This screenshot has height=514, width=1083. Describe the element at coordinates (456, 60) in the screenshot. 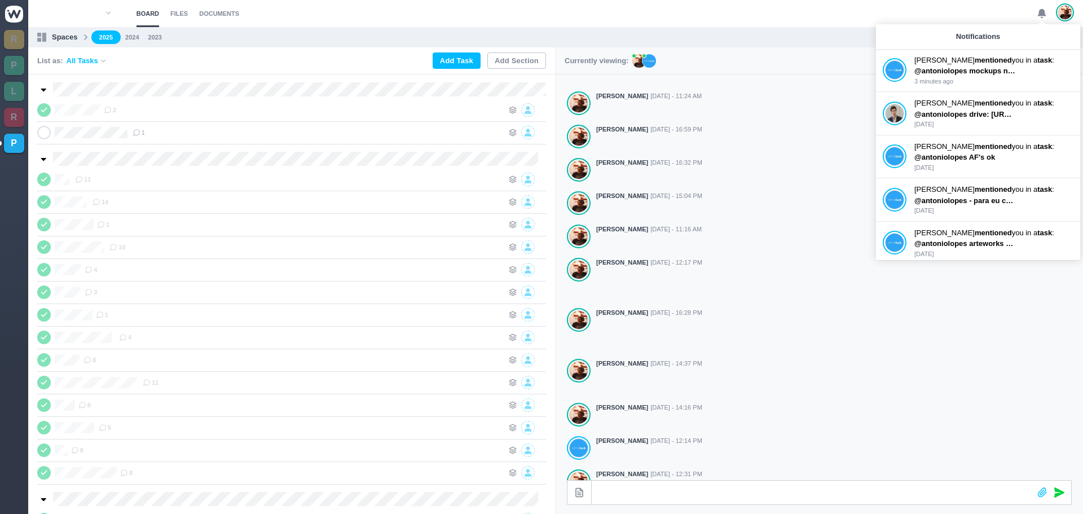

I see `button: Add Task` at that location.